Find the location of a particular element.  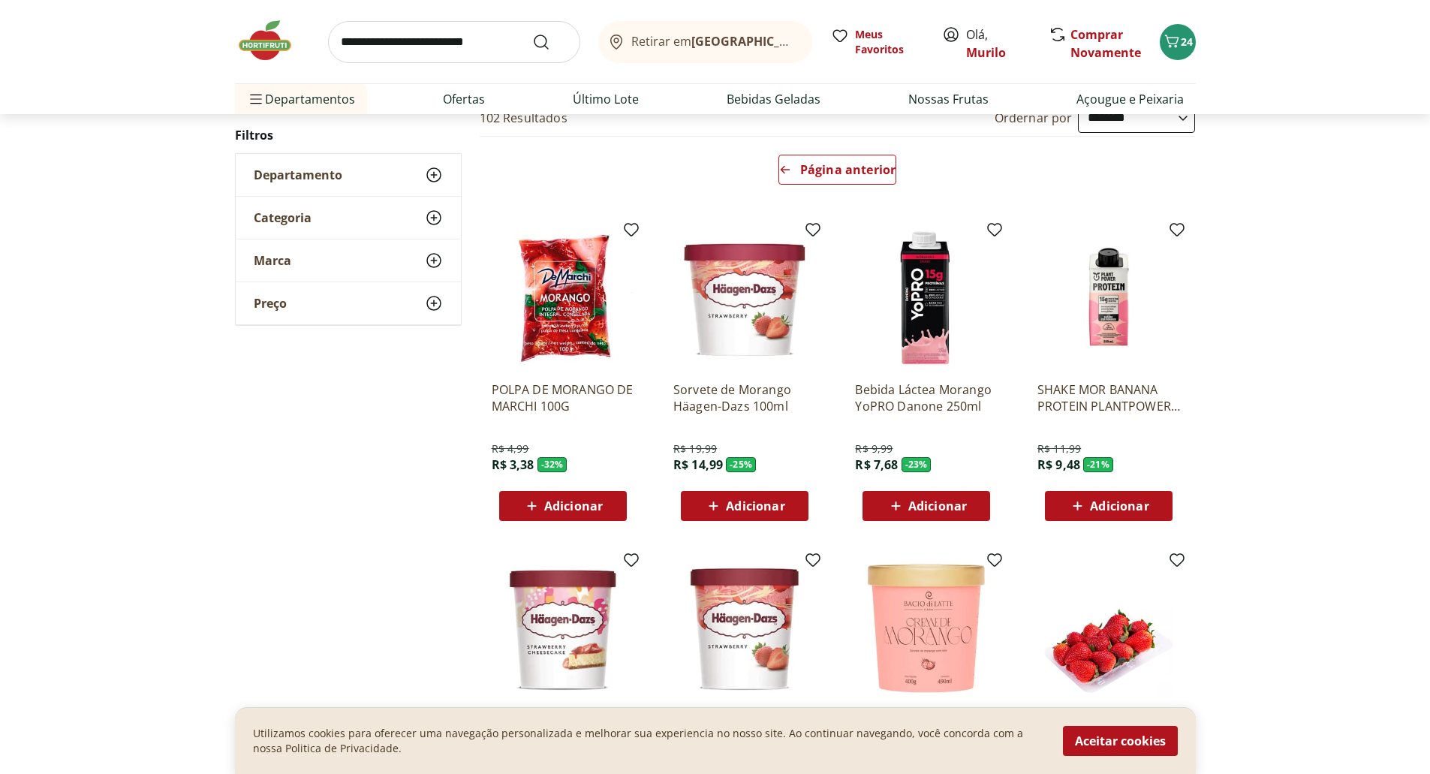

a: Açougue e Peixaria is located at coordinates (1129, 99).